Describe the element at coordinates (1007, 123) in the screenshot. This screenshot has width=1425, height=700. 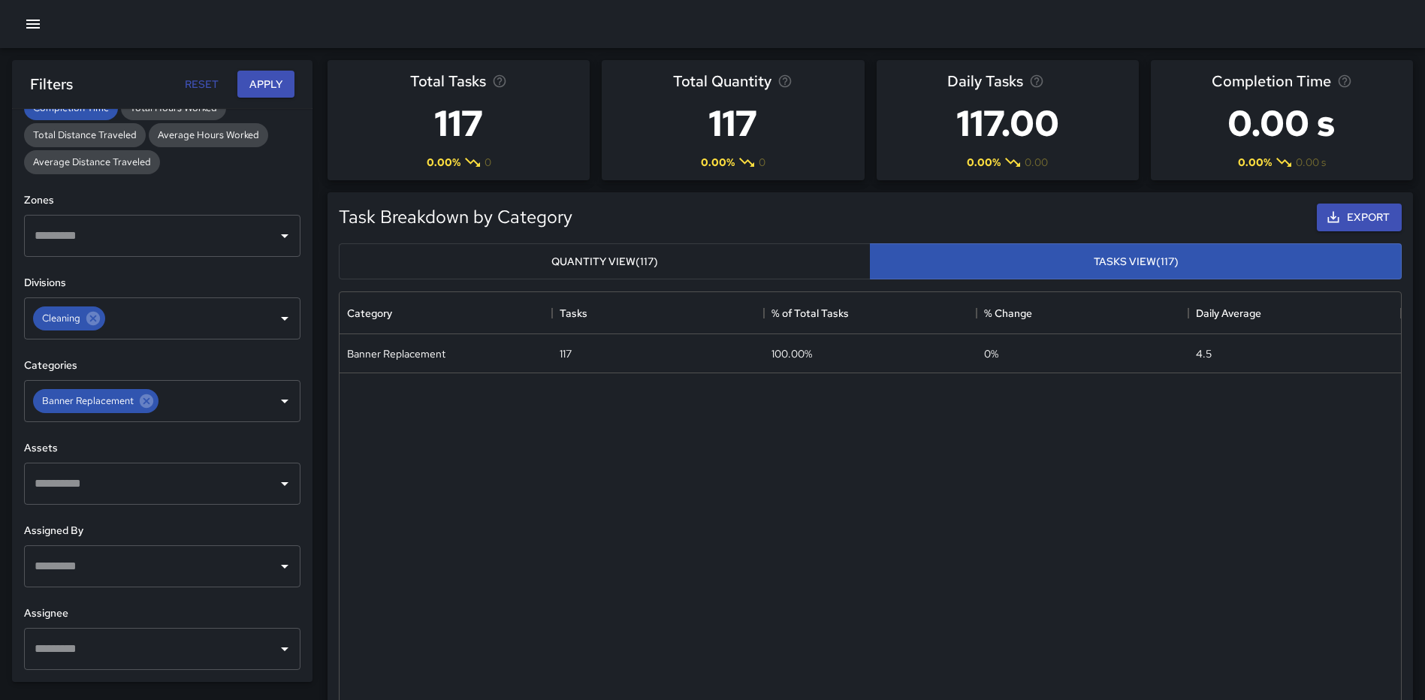
I see `h3: 117.00` at that location.